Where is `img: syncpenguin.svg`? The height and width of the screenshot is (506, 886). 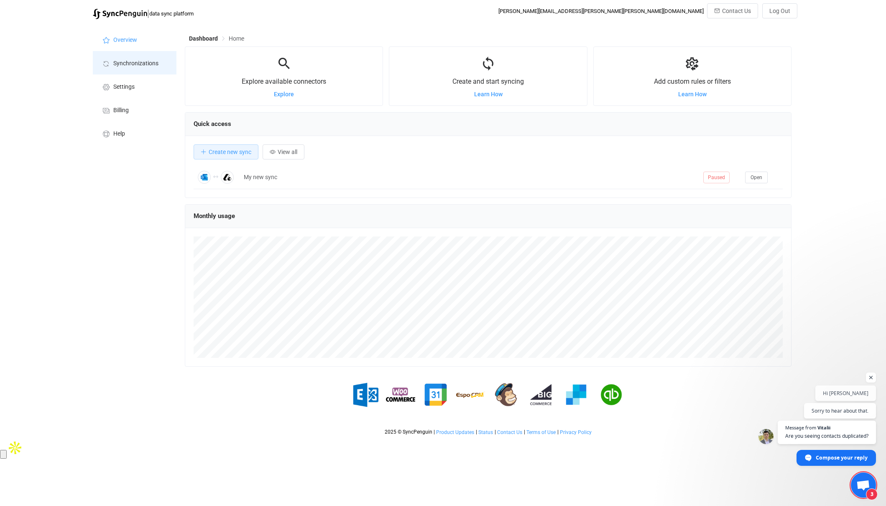
img: syncpenguin.svg is located at coordinates (120, 14).